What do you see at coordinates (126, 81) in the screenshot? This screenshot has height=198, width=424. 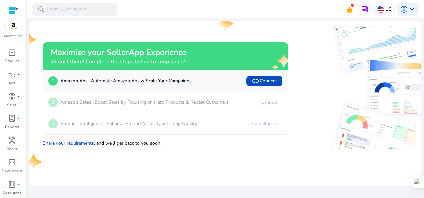 I see `p: Automate Amazon Ads & Scale Your Campaigns` at bounding box center [126, 81].